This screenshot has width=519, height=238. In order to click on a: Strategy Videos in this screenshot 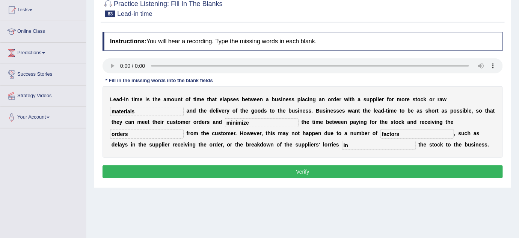, I will do `click(43, 95)`.